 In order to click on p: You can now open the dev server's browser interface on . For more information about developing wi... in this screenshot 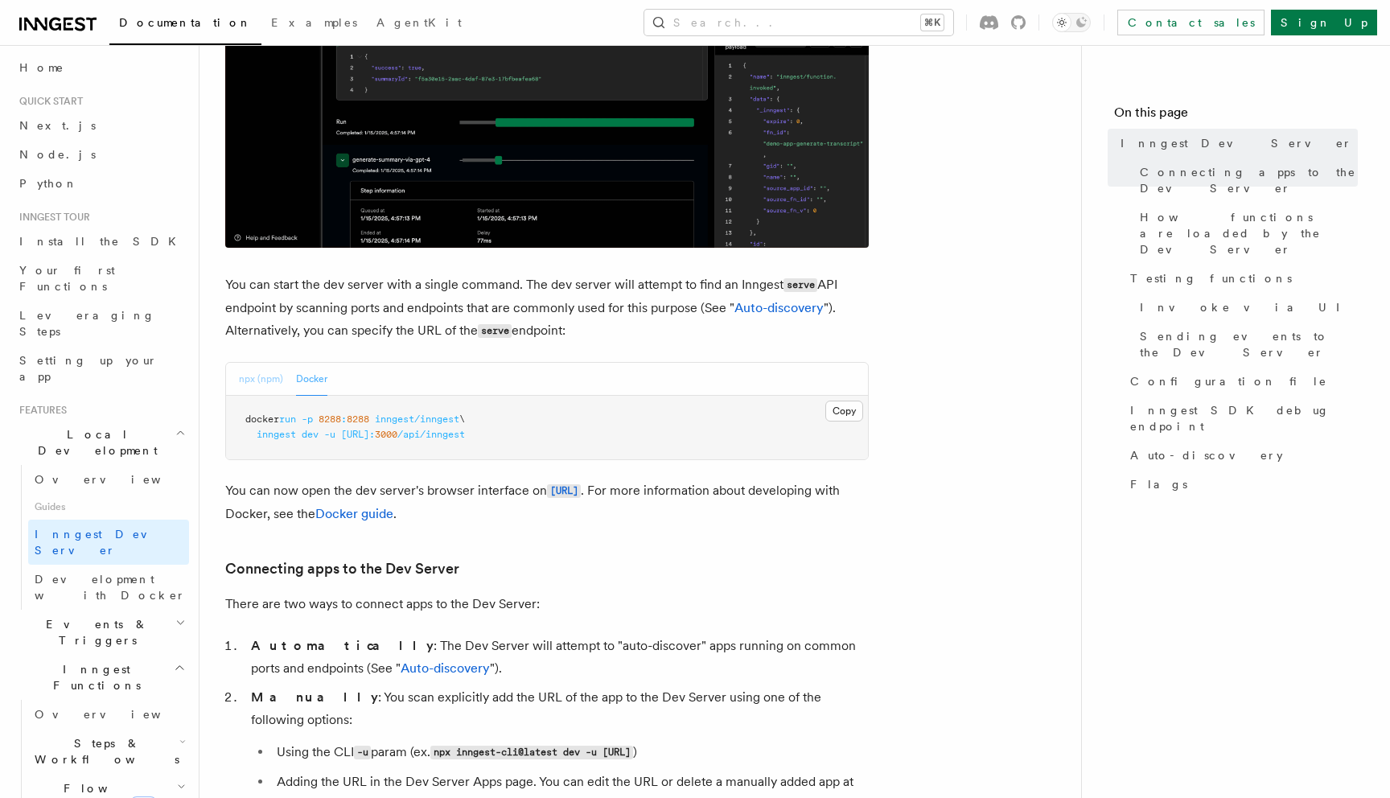, I will do `click(547, 502)`.